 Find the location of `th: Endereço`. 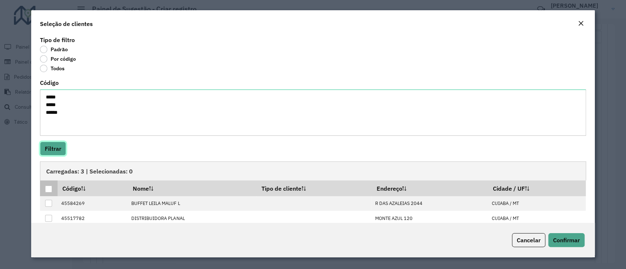

th: Endereço is located at coordinates (429, 188).